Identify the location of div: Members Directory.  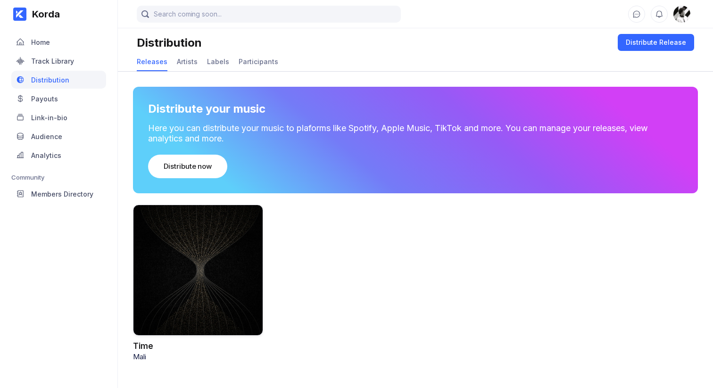
(62, 194).